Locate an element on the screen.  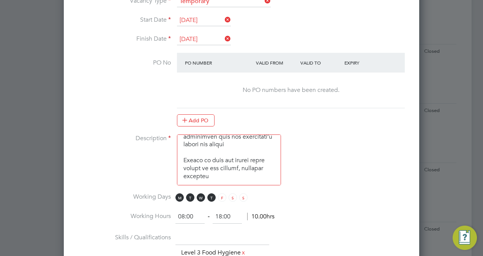
div: Valid To is located at coordinates (321, 63).